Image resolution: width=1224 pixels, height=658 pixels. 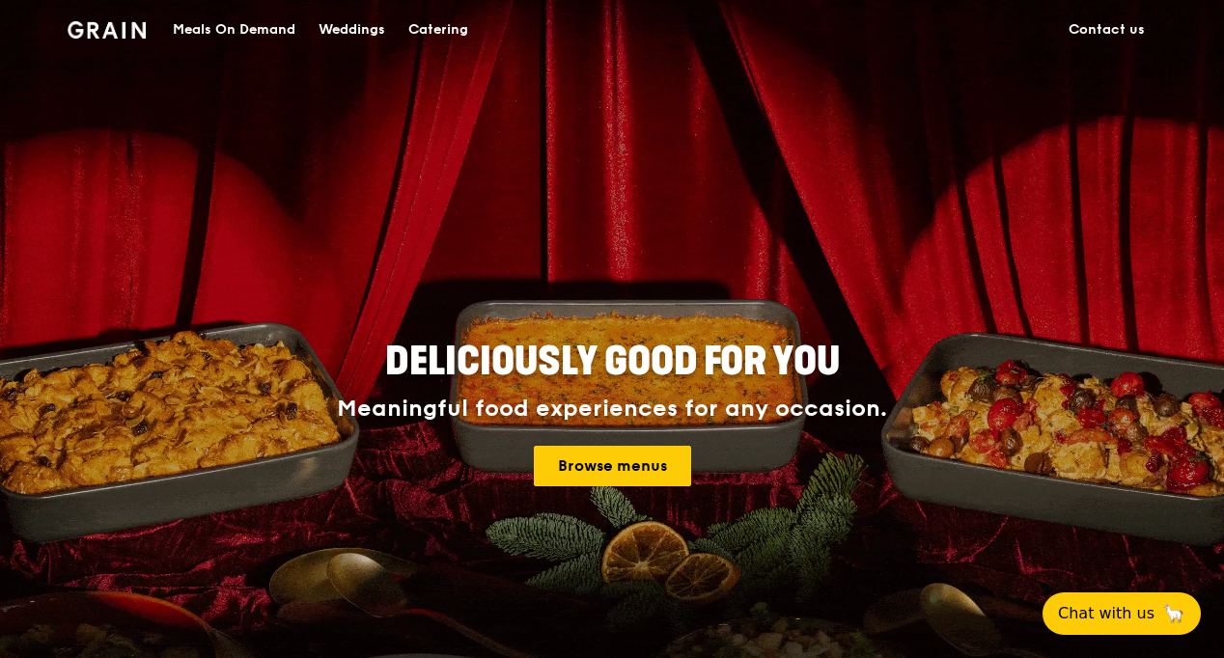 I want to click on img: Grain, so click(x=106, y=30).